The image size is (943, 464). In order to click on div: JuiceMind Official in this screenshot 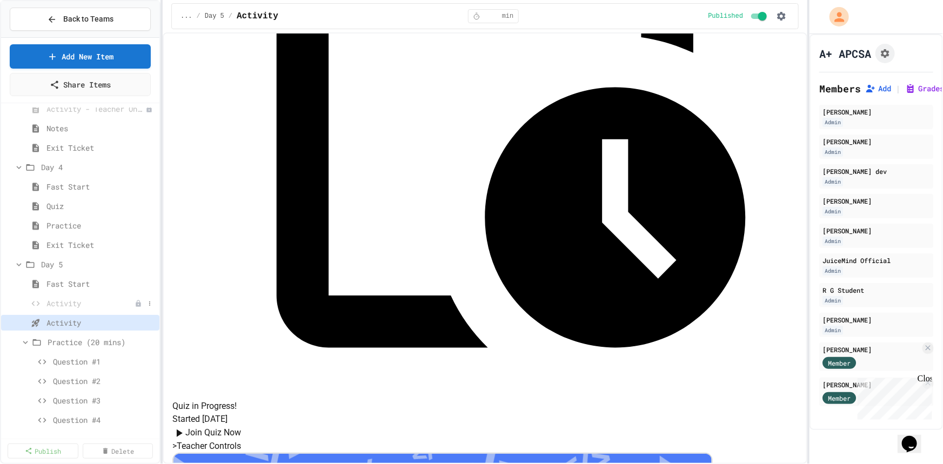, I will do `click(876, 260)`.